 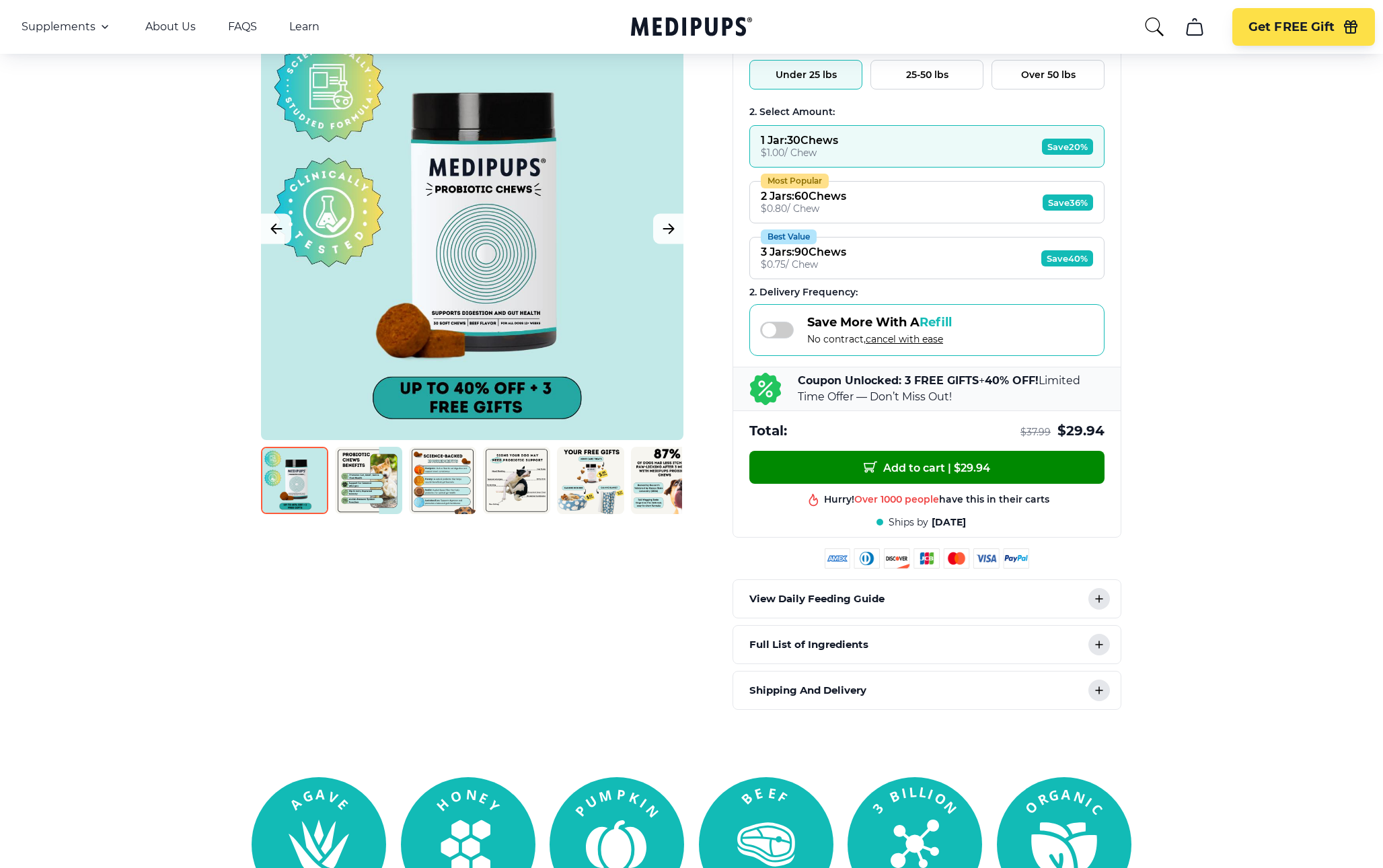 I want to click on button: 1 Jar:30Chews$1.00/ ChewSave20%, so click(x=927, y=146).